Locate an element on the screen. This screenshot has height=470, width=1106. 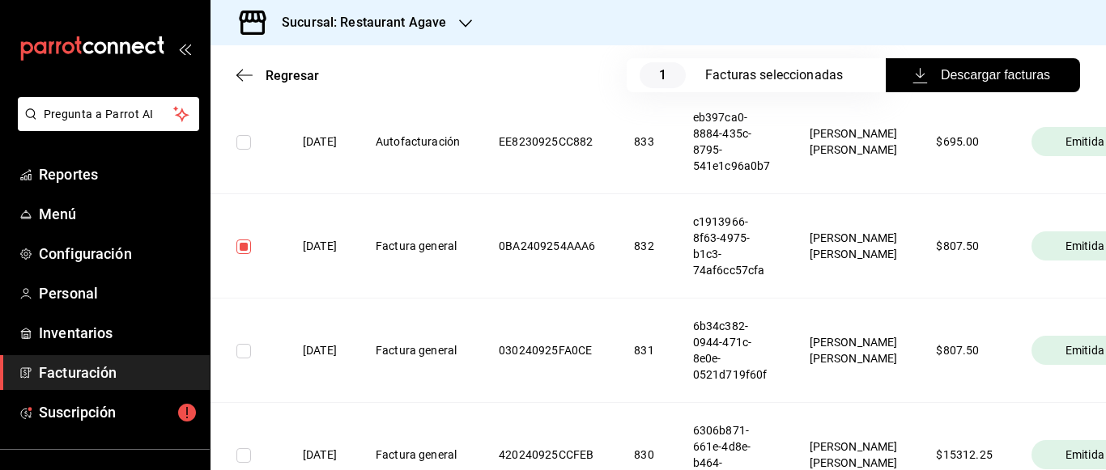
th: 833 is located at coordinates (644, 142).